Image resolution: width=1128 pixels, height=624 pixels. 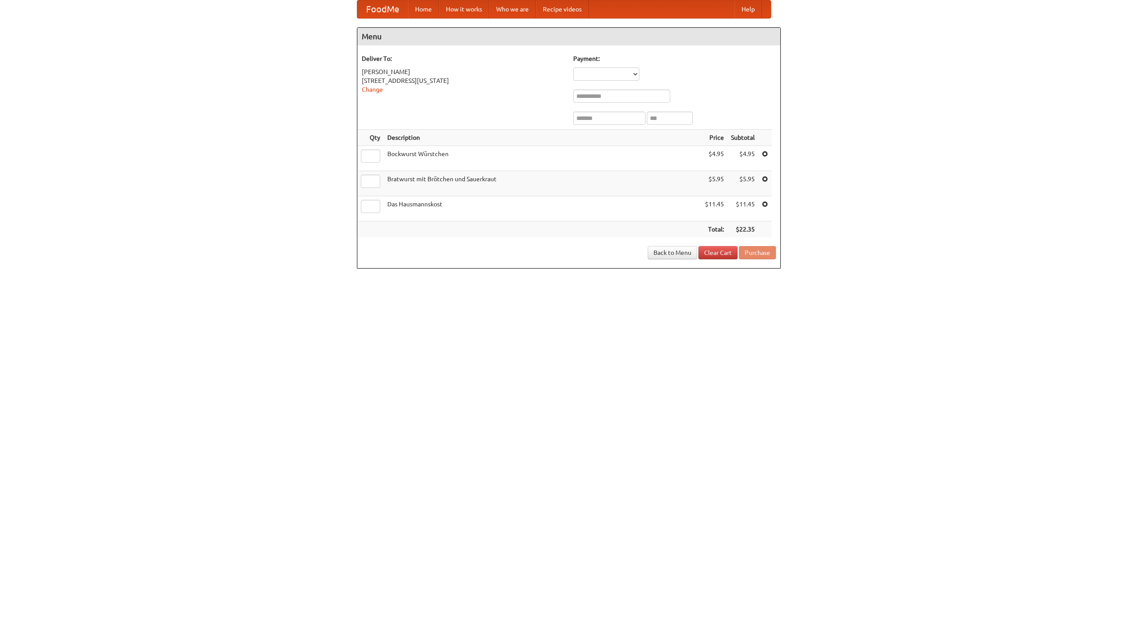 What do you see at coordinates (371, 138) in the screenshot?
I see `th: Qty` at bounding box center [371, 138].